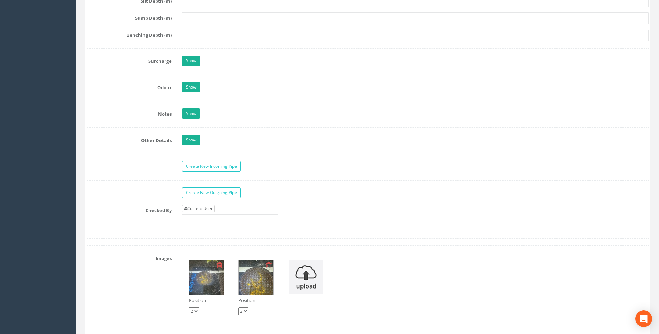 This screenshot has width=659, height=334. What do you see at coordinates (129, 60) in the screenshot?
I see `label: Surcharge` at bounding box center [129, 60].